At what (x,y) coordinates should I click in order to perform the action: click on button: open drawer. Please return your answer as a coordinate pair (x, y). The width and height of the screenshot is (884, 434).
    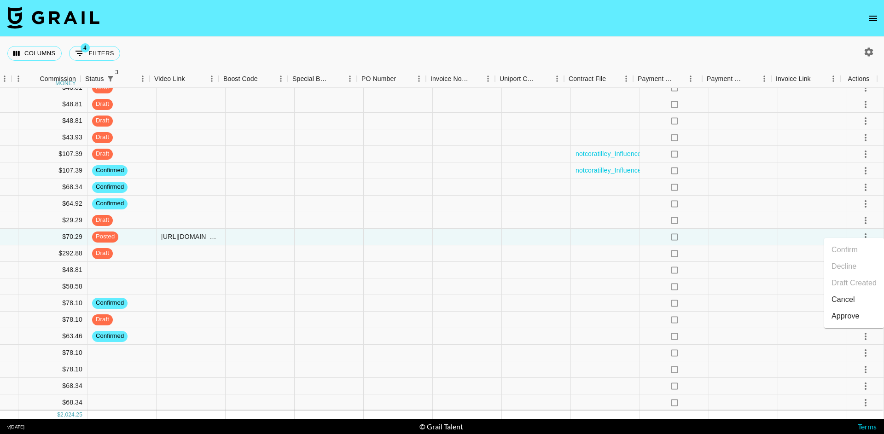
    Looking at the image, I should click on (873, 18).